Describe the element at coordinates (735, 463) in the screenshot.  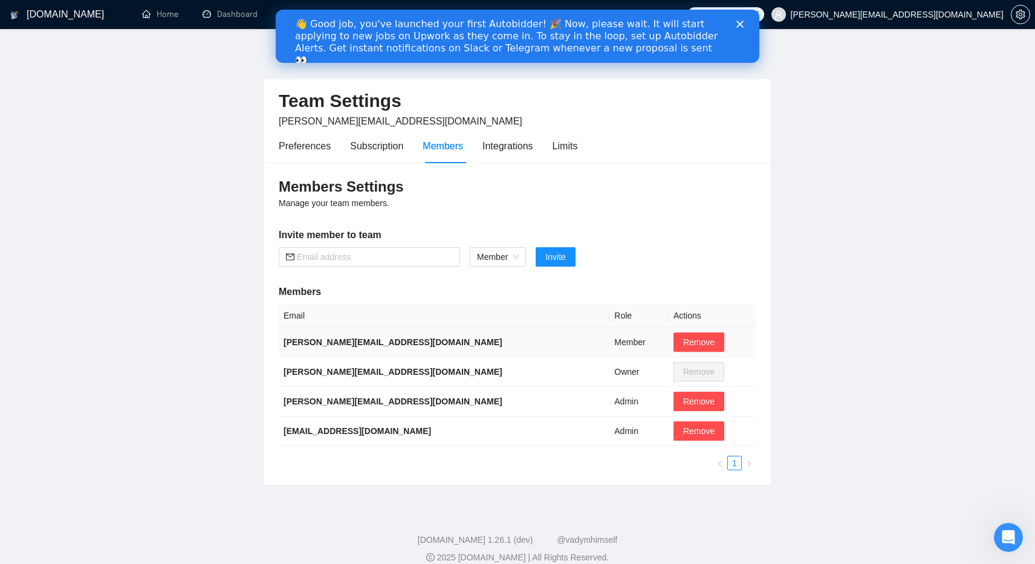
I see `li: 1` at that location.